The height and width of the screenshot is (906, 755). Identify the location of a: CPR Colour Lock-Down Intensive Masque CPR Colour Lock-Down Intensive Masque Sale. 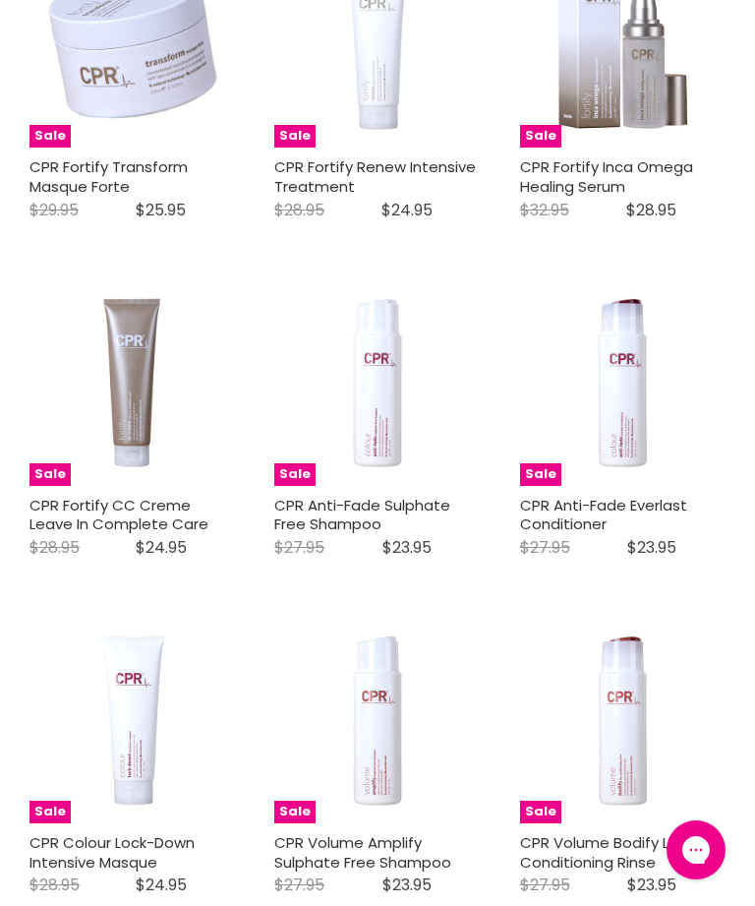
(132, 720).